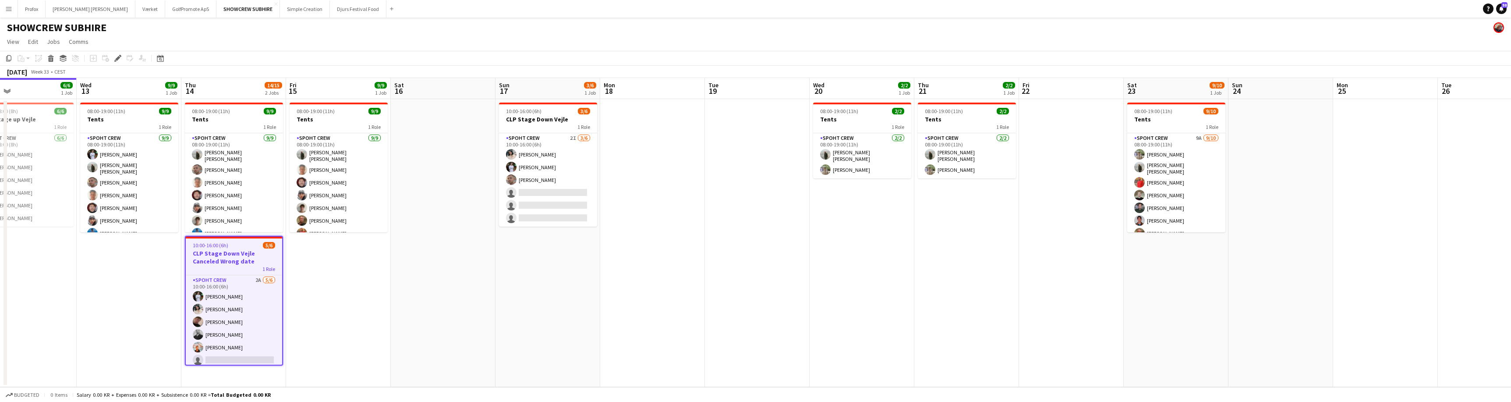  I want to click on span: Thu, so click(190, 85).